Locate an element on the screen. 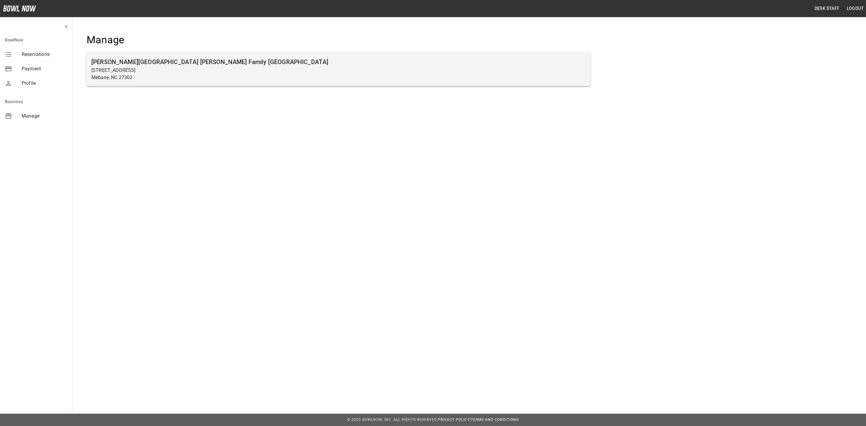  button: Desk Staff is located at coordinates (827, 8).